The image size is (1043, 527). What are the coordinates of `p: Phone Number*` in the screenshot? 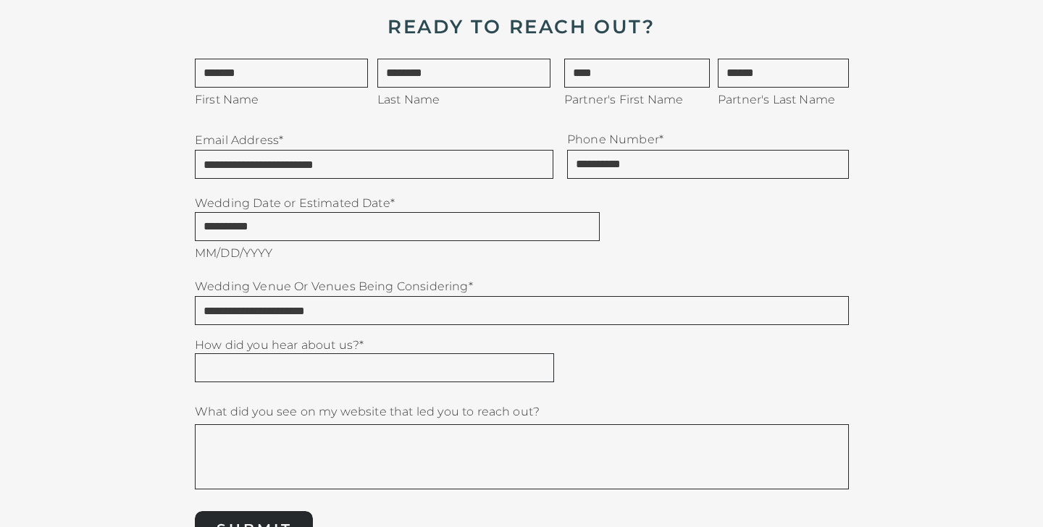 It's located at (698, 138).